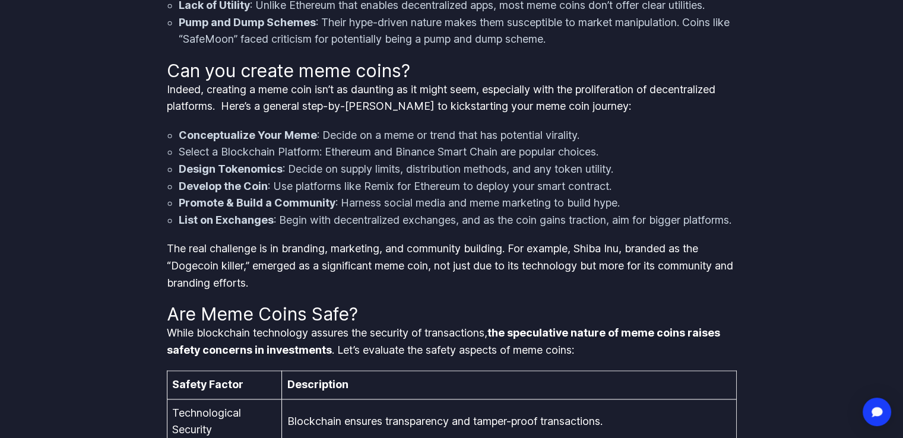  What do you see at coordinates (457, 186) in the screenshot?
I see `li: : Use platforms like Remix for Ethereum to deploy your smart contract.` at bounding box center [457, 186].